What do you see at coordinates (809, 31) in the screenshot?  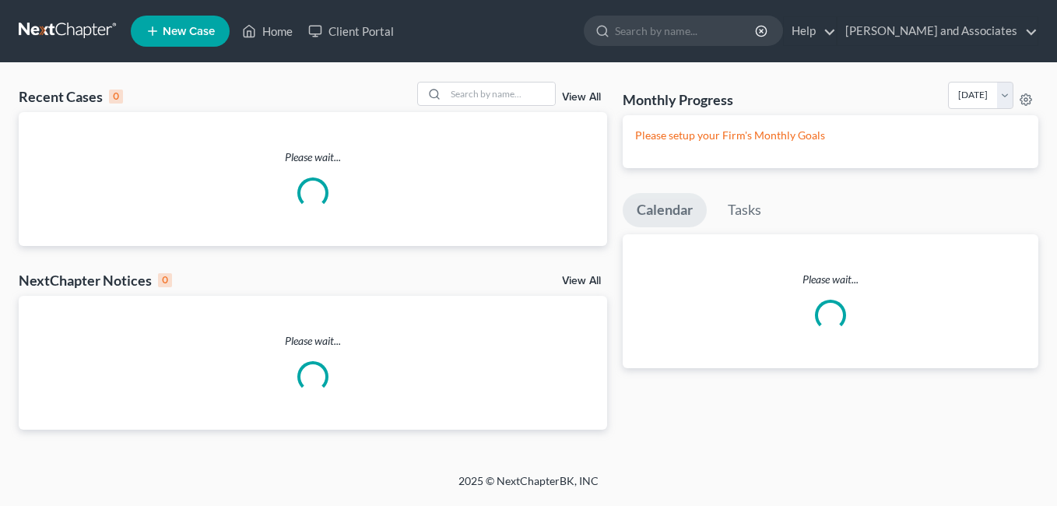 I see `a: Help` at bounding box center [809, 31].